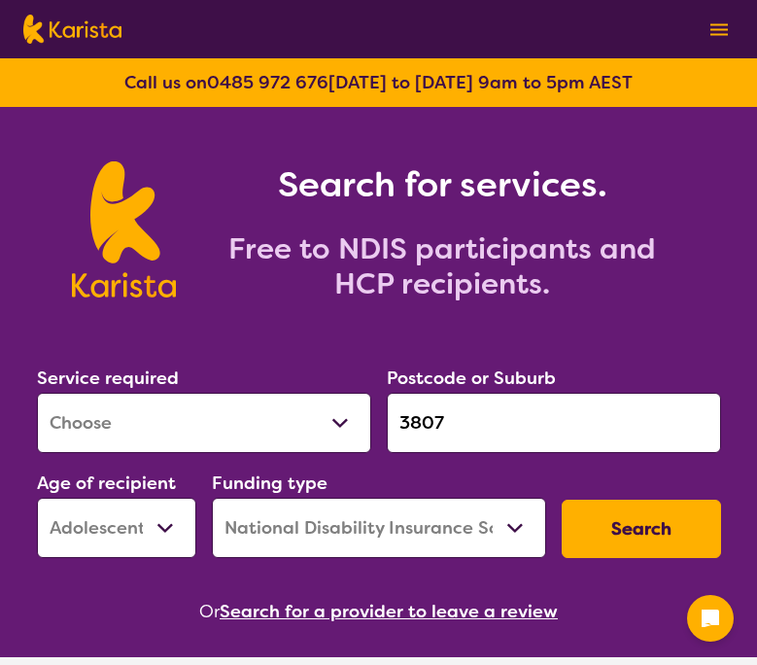 This screenshot has width=757, height=665. Describe the element at coordinates (209, 611) in the screenshot. I see `span: Or` at that location.